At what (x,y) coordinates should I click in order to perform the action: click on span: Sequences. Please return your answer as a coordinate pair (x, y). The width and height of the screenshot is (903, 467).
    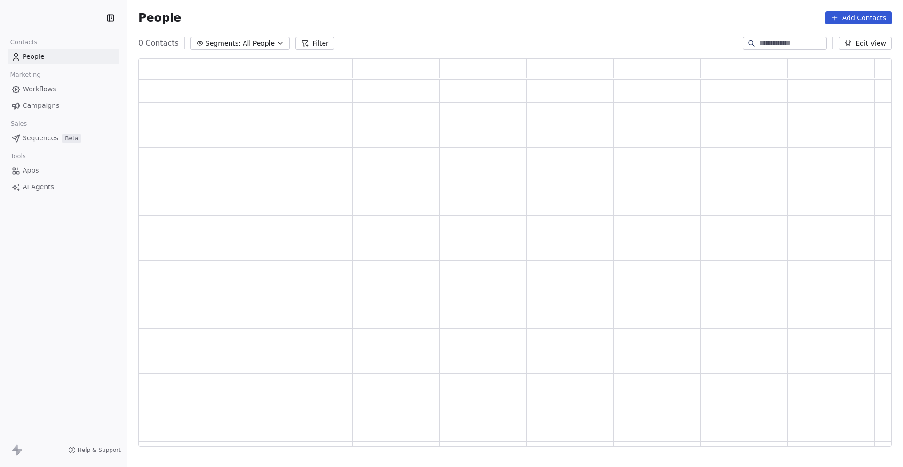
    Looking at the image, I should click on (40, 138).